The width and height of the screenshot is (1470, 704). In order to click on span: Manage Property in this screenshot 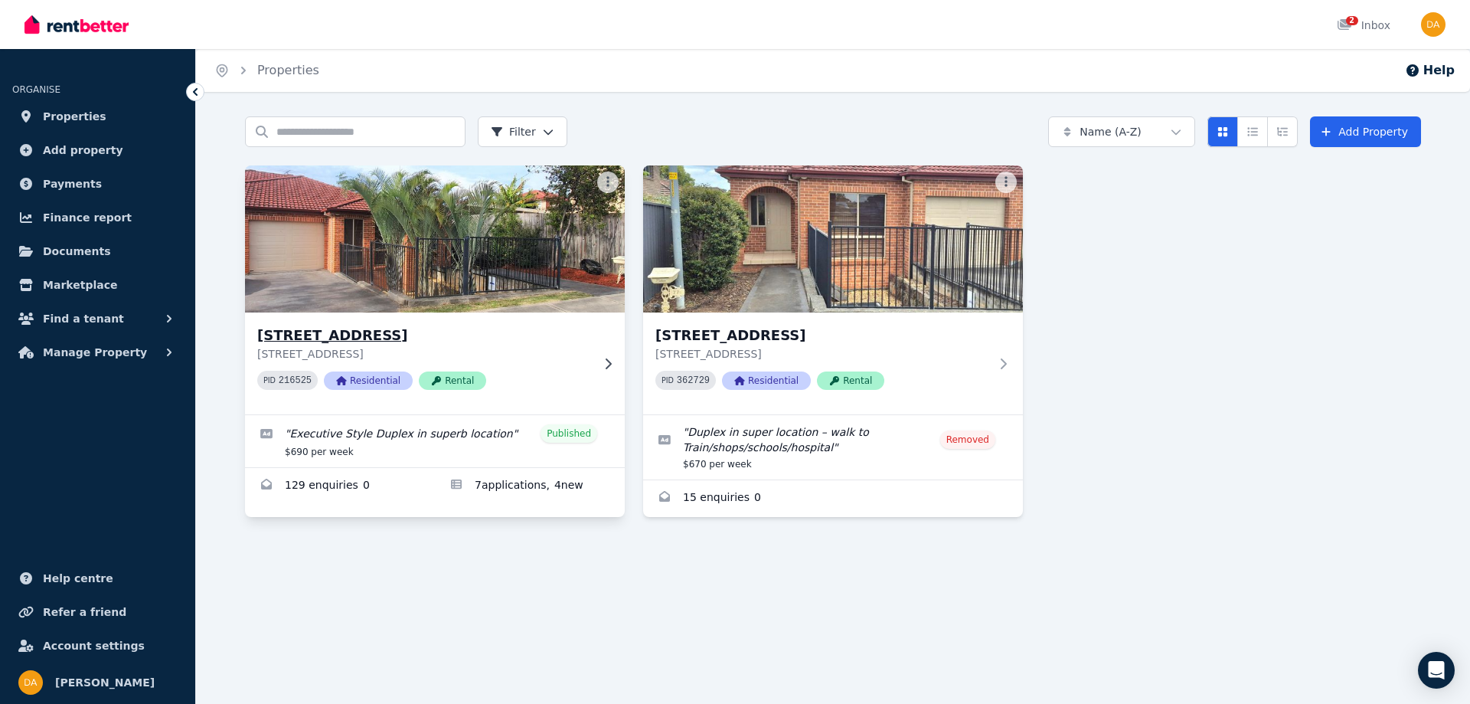, I will do `click(95, 352)`.